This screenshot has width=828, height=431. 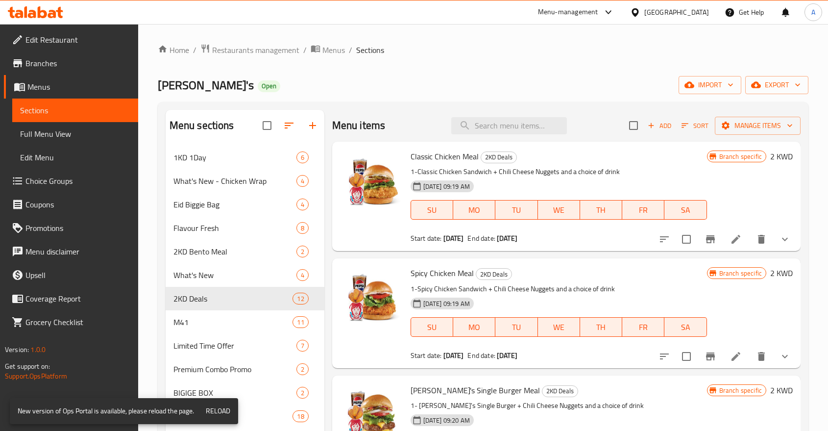 What do you see at coordinates (664, 239) in the screenshot?
I see `button: sort-choices` at bounding box center [664, 239].